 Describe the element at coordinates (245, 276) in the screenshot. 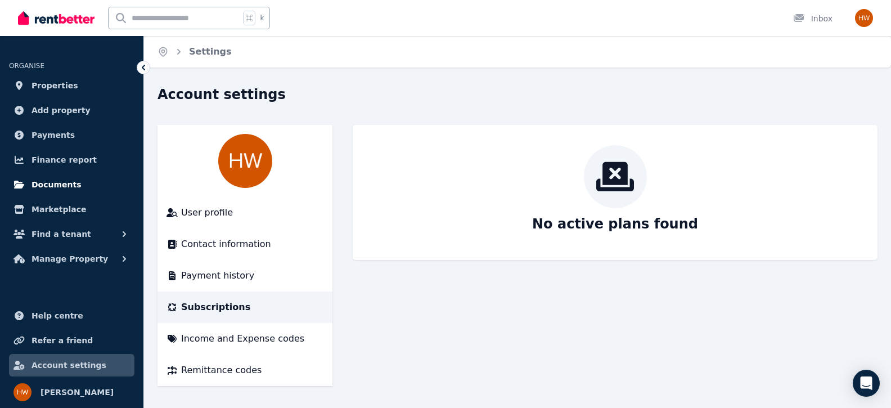

I see `a: Payment history` at that location.